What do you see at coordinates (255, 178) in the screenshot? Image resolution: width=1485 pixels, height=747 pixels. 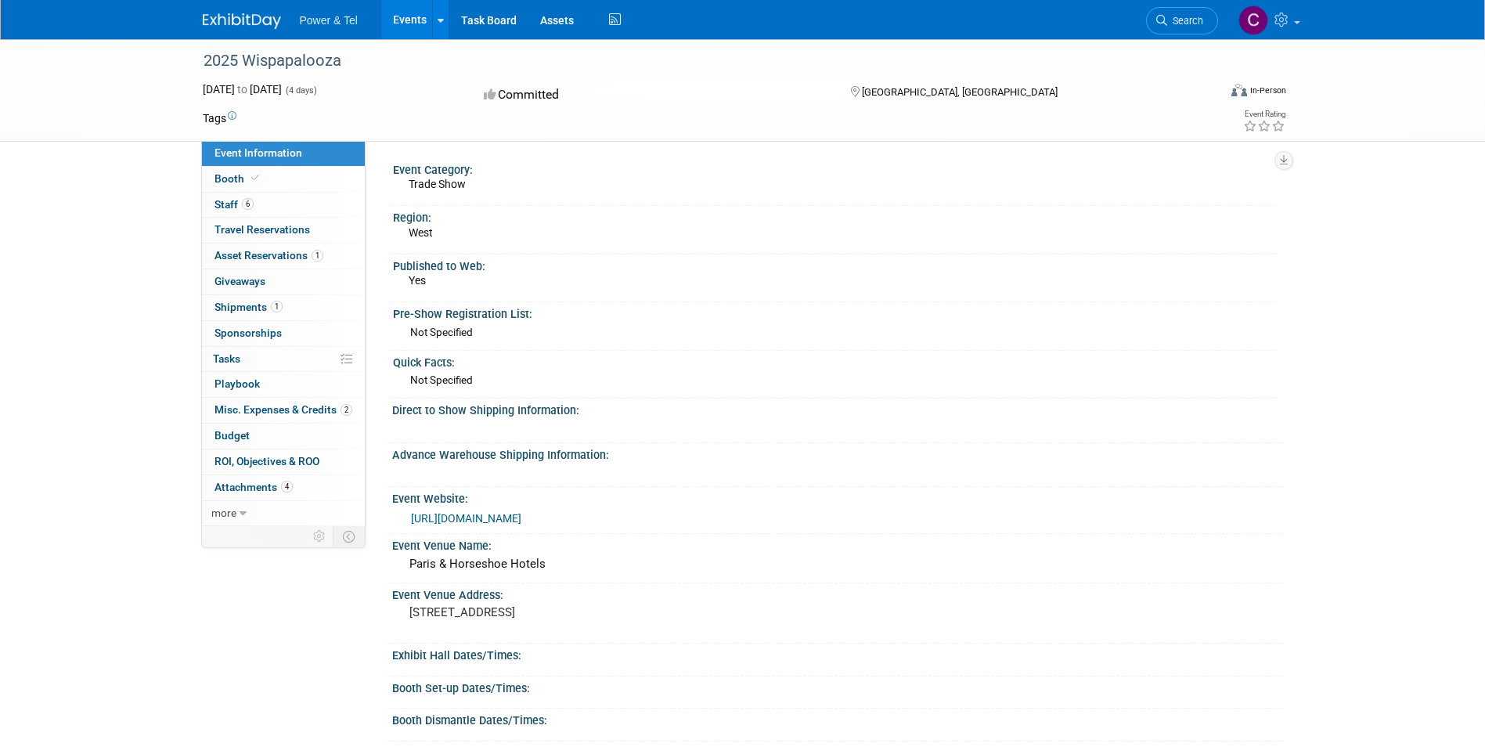 I see `i: Booth reservation complete` at bounding box center [255, 178].